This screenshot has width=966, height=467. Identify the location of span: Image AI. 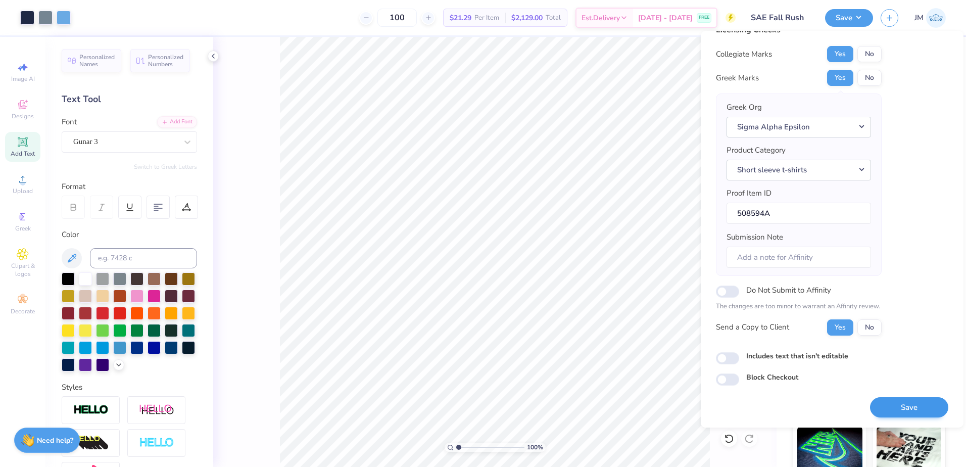
(23, 79).